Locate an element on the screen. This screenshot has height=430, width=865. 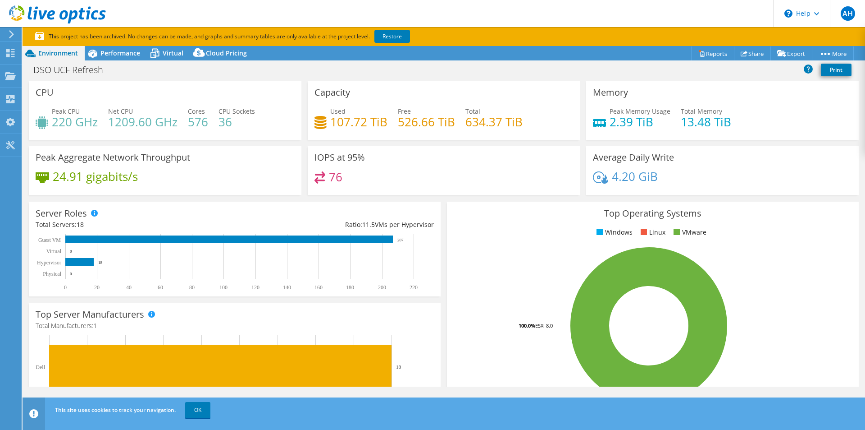
span: Cores is located at coordinates (196, 111).